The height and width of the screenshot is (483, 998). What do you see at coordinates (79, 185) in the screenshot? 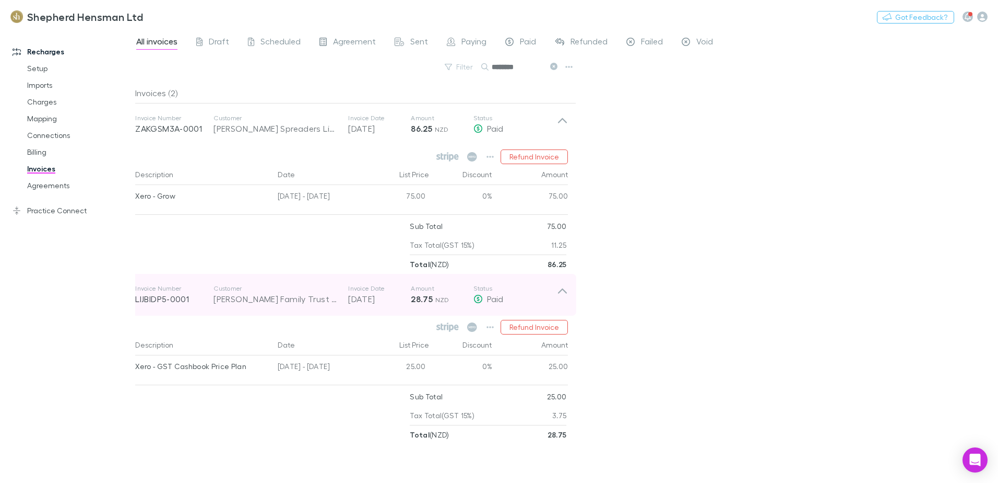
I see `a: Agreements` at bounding box center [79, 185].